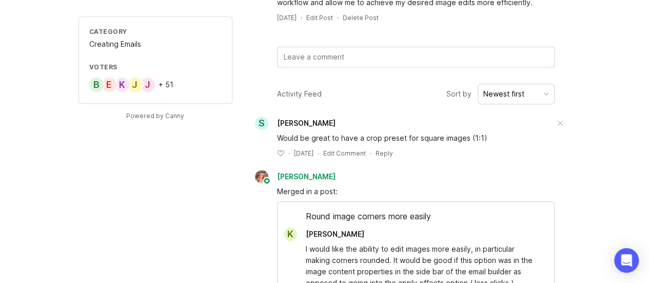  I want to click on div: S, so click(262, 123).